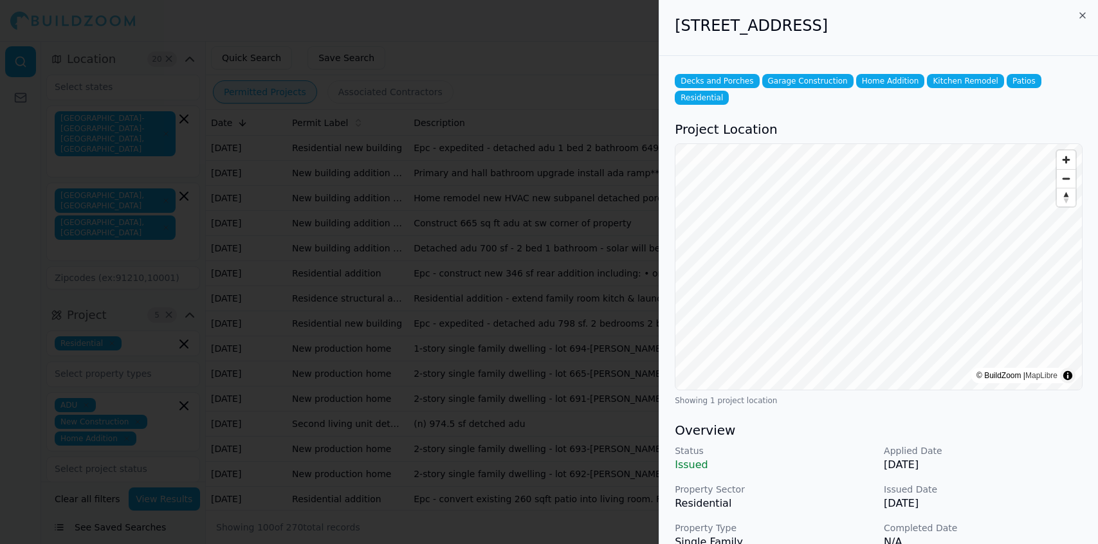 The width and height of the screenshot is (1098, 544). What do you see at coordinates (1066, 178) in the screenshot?
I see `button: Zoom out` at bounding box center [1066, 178].